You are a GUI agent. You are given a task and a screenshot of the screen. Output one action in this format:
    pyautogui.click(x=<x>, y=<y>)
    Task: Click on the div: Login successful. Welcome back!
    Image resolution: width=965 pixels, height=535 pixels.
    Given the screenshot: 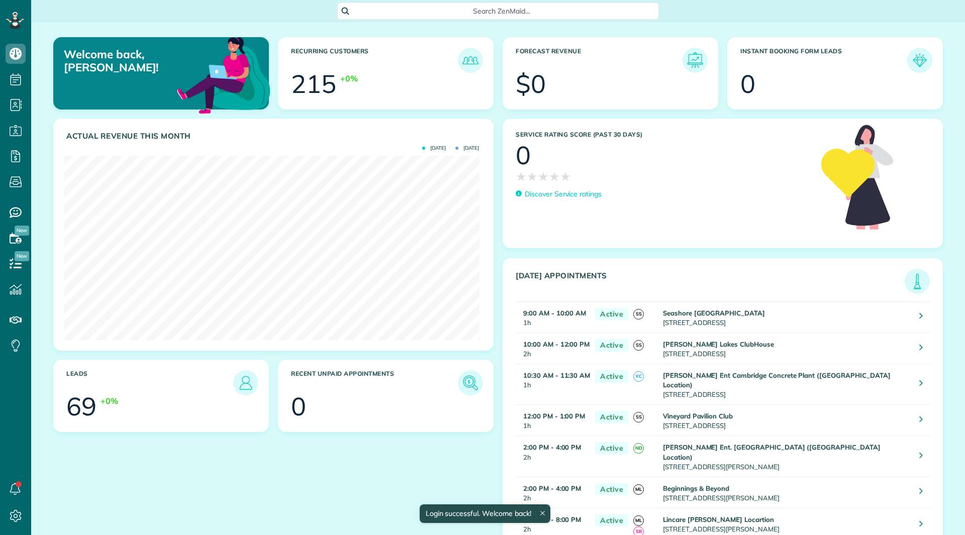 What is the action you would take?
    pyautogui.click(x=485, y=514)
    